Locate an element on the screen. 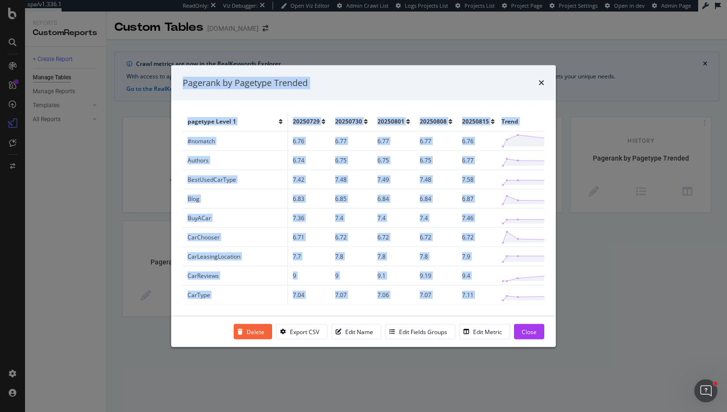  td: 7.49 is located at coordinates (394, 179).